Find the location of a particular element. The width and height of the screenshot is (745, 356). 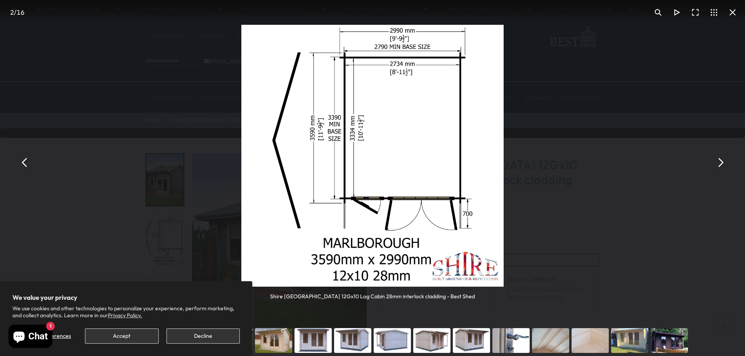

button: Close is located at coordinates (732, 12).